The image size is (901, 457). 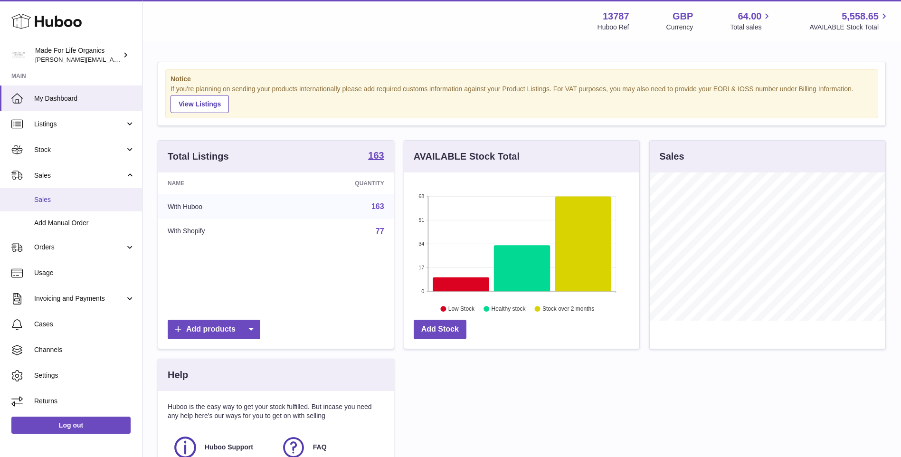 I want to click on text: Stock over 2 months, so click(x=568, y=309).